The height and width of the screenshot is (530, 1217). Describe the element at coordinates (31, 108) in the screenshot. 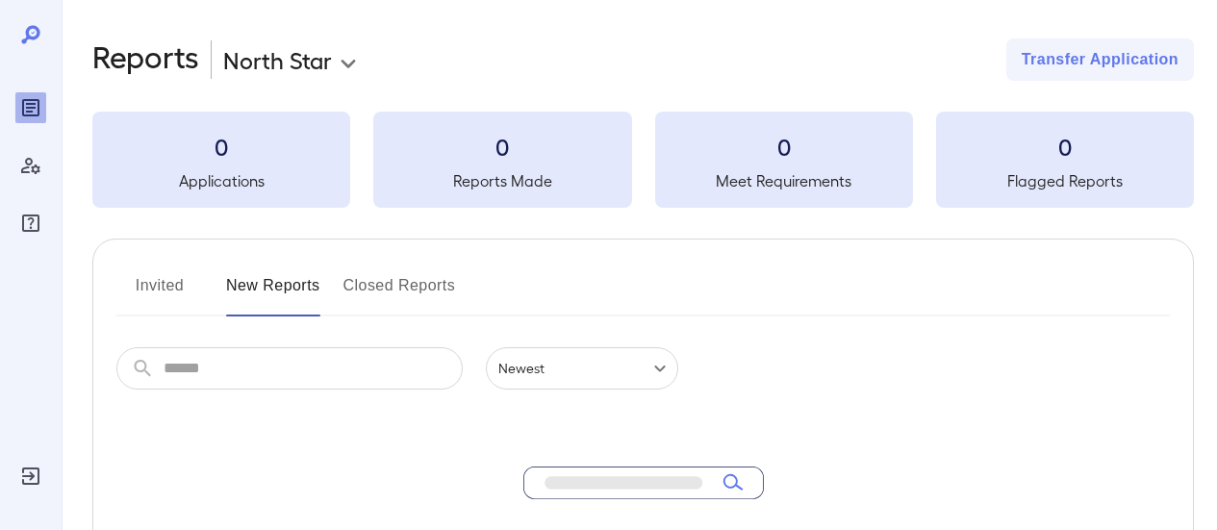

I see `div: Reports` at that location.